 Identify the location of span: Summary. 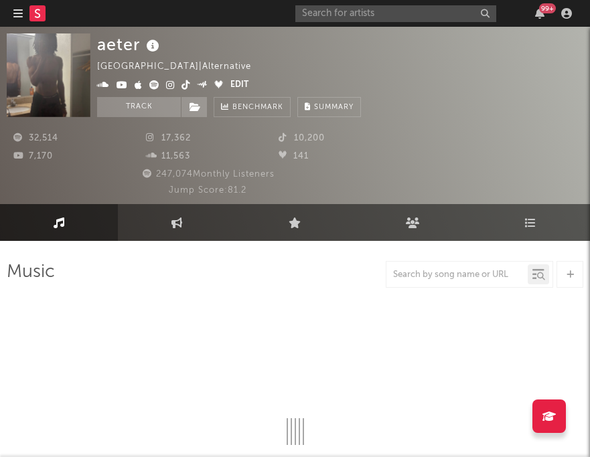
(333, 107).